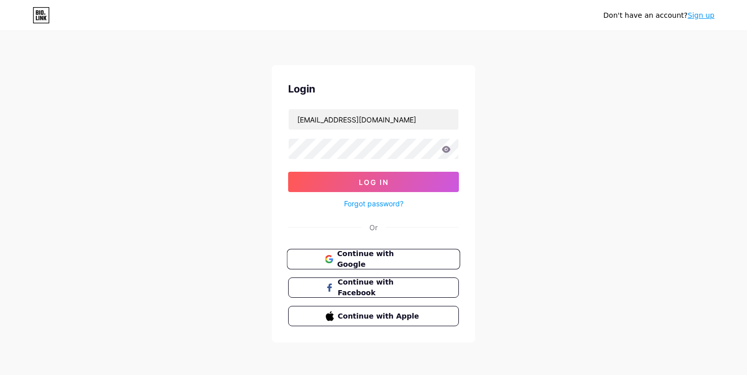 The height and width of the screenshot is (375, 747). Describe the element at coordinates (374, 316) in the screenshot. I see `a: Continue with Apple` at that location.